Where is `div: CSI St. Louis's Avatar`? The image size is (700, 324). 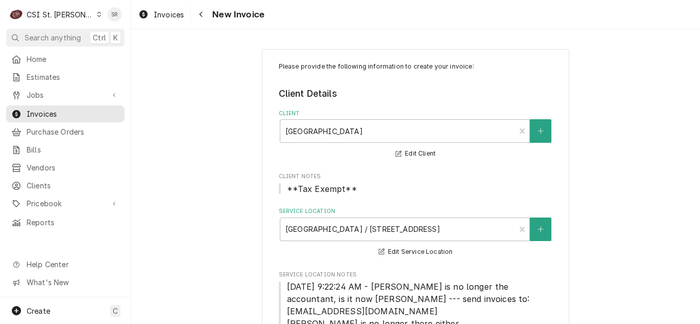
div: CSI St. Louis's Avatar is located at coordinates (16, 14).